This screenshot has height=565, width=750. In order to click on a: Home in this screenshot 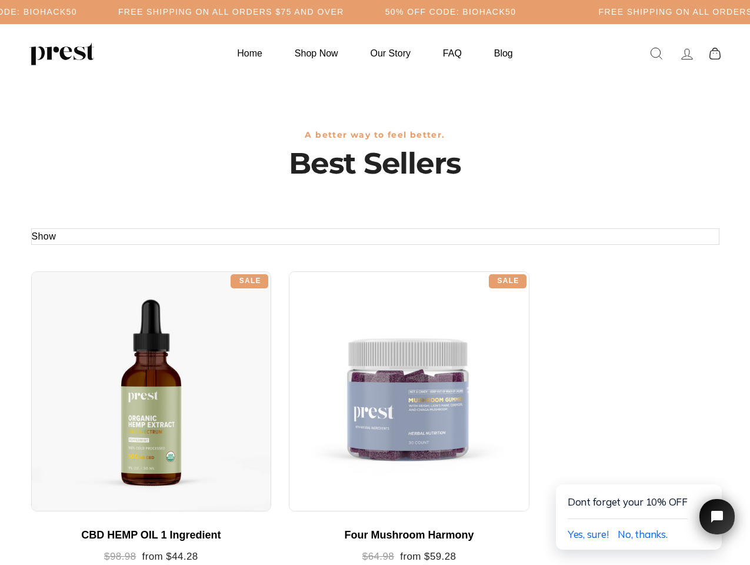, I will do `click(249, 53)`.